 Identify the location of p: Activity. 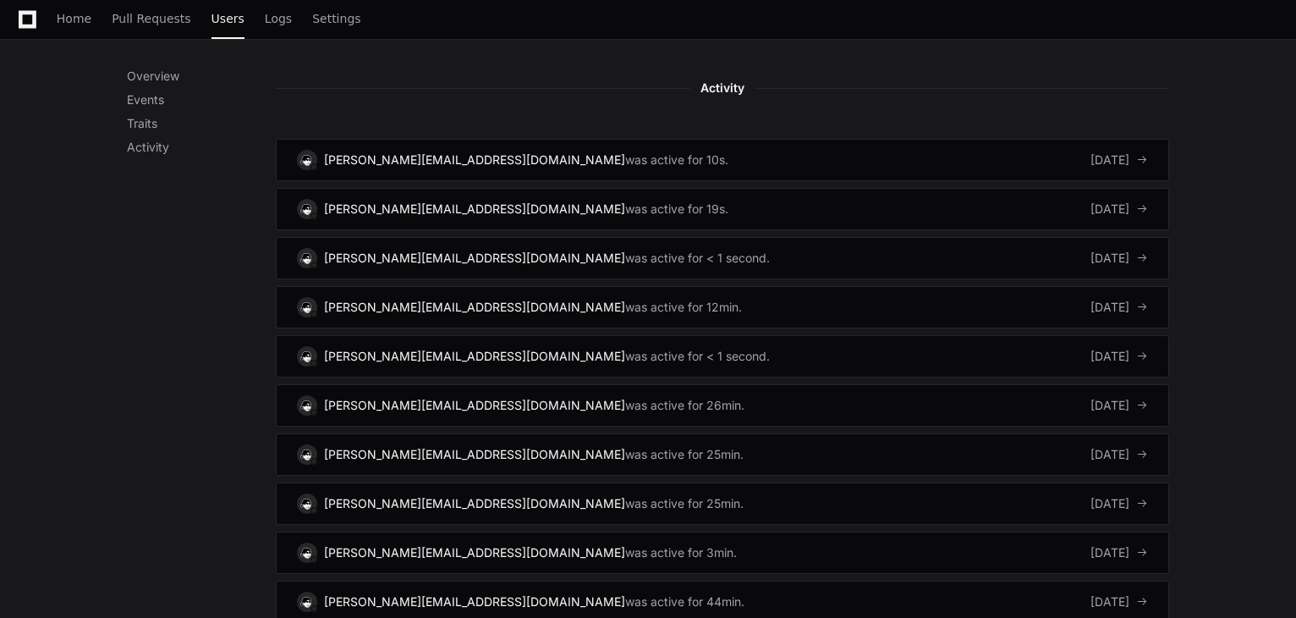
(201, 147).